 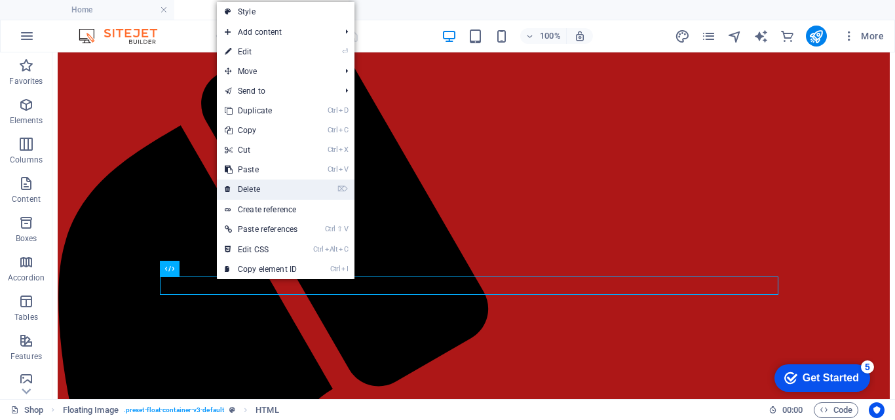 What do you see at coordinates (762, 36) in the screenshot?
I see `button: text_generator` at bounding box center [762, 36].